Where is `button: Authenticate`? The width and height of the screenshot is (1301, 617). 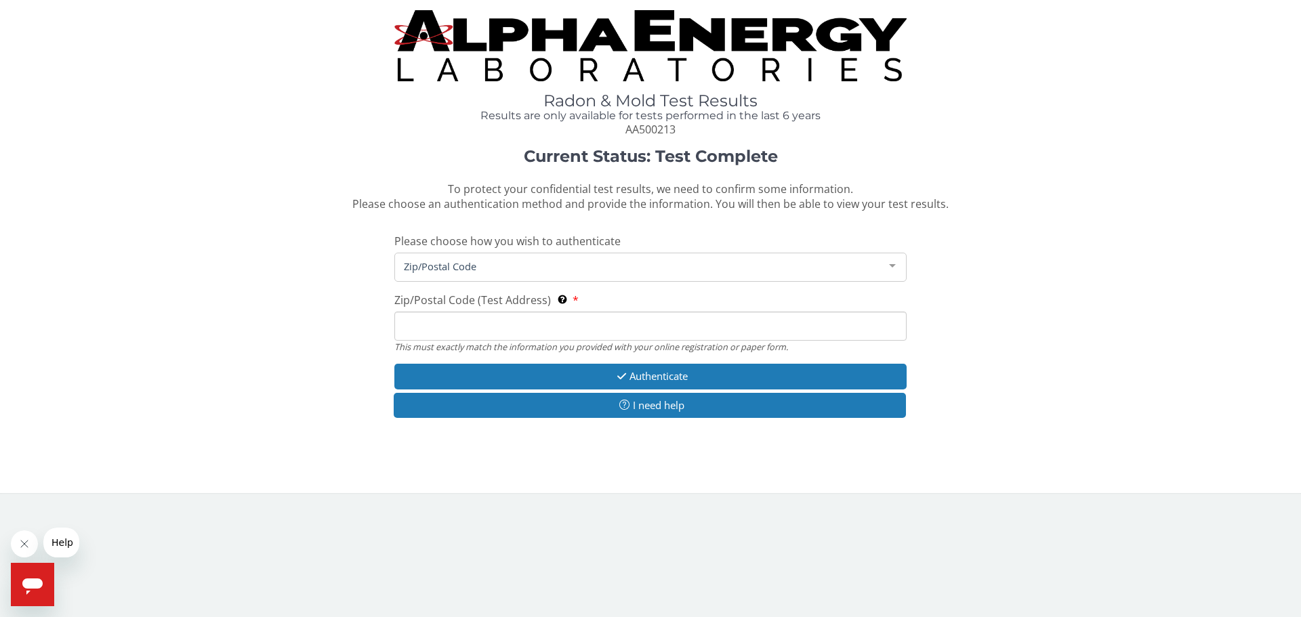 button: Authenticate is located at coordinates (650, 376).